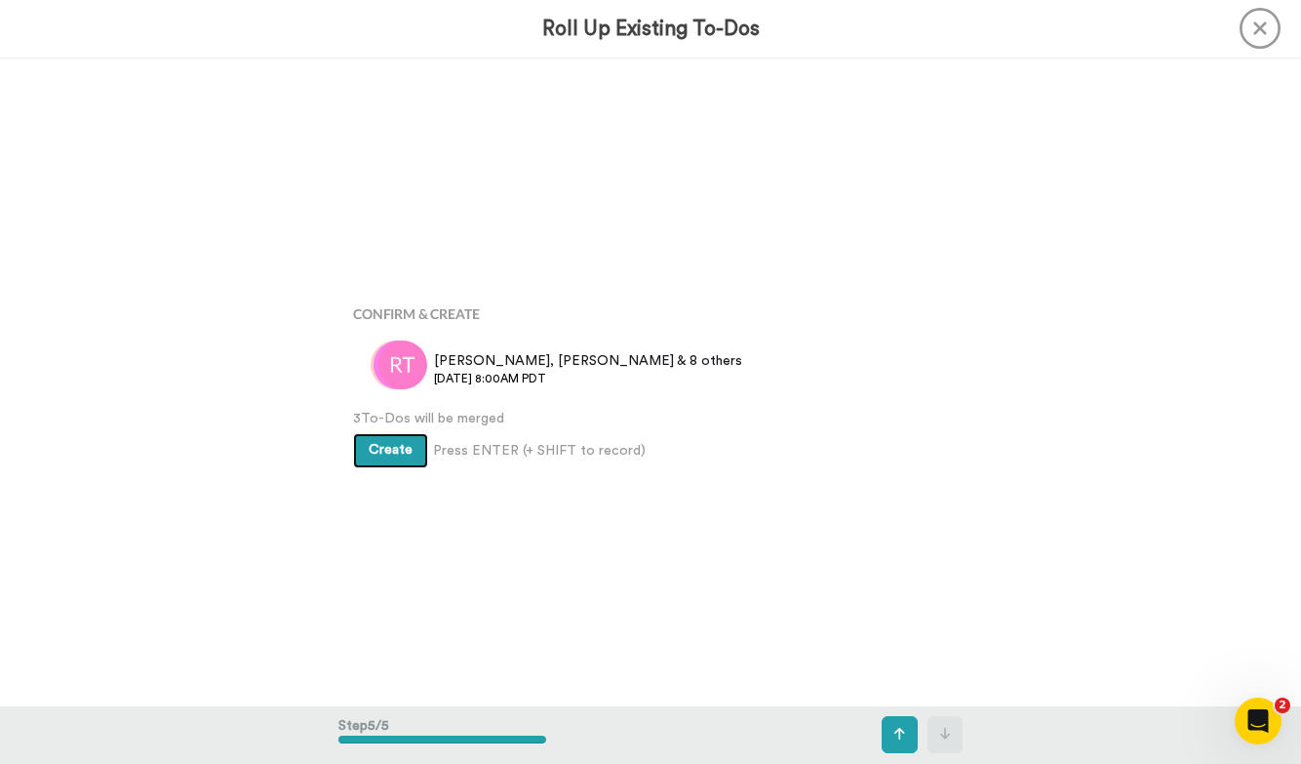 Image resolution: width=1301 pixels, height=764 pixels. I want to click on img: dh.png, so click(395, 365).